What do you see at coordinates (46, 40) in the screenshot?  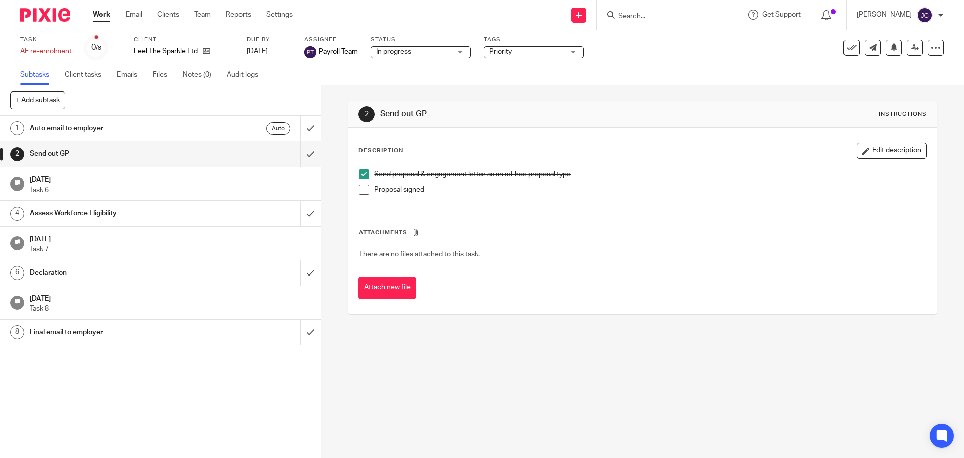 I see `label: Task` at bounding box center [46, 40].